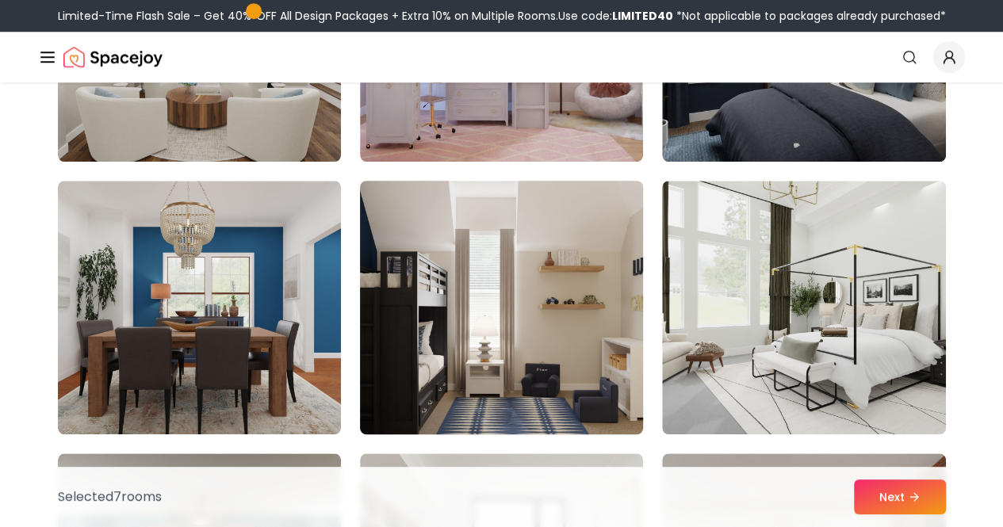 This screenshot has height=527, width=1003. Describe the element at coordinates (502, 16) in the screenshot. I see `div: Limited-Time Flash Sale – Get 40% OFF All Design Packages + Extra 10% on Multiple Rooms.` at that location.